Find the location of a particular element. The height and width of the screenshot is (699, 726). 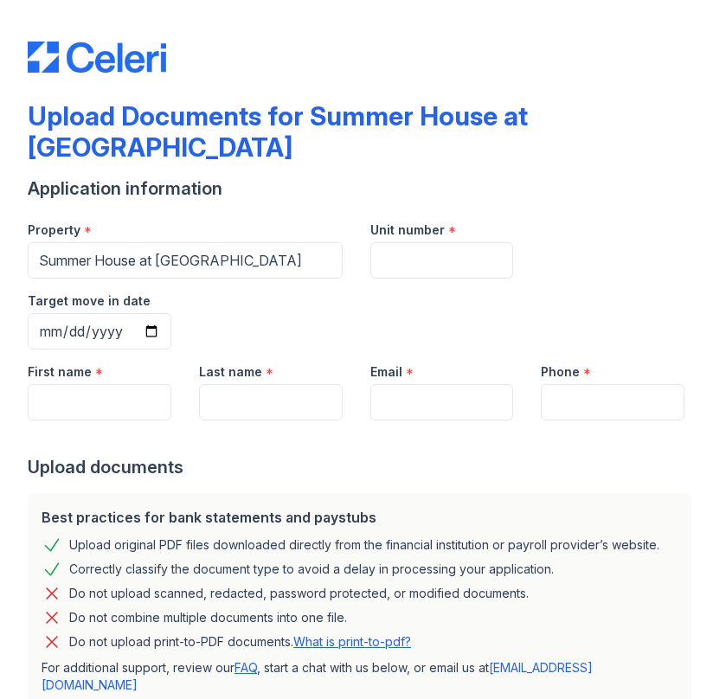

div: Application information is located at coordinates (363, 189).